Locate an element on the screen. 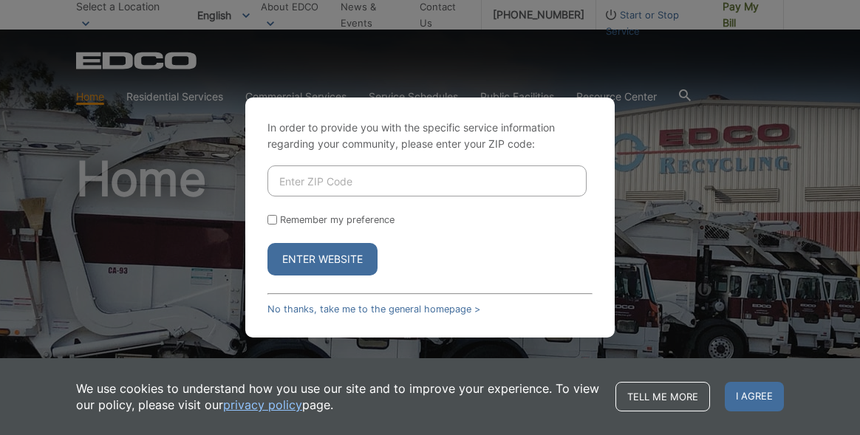  input: Enter ZIP Code is located at coordinates (427, 181).